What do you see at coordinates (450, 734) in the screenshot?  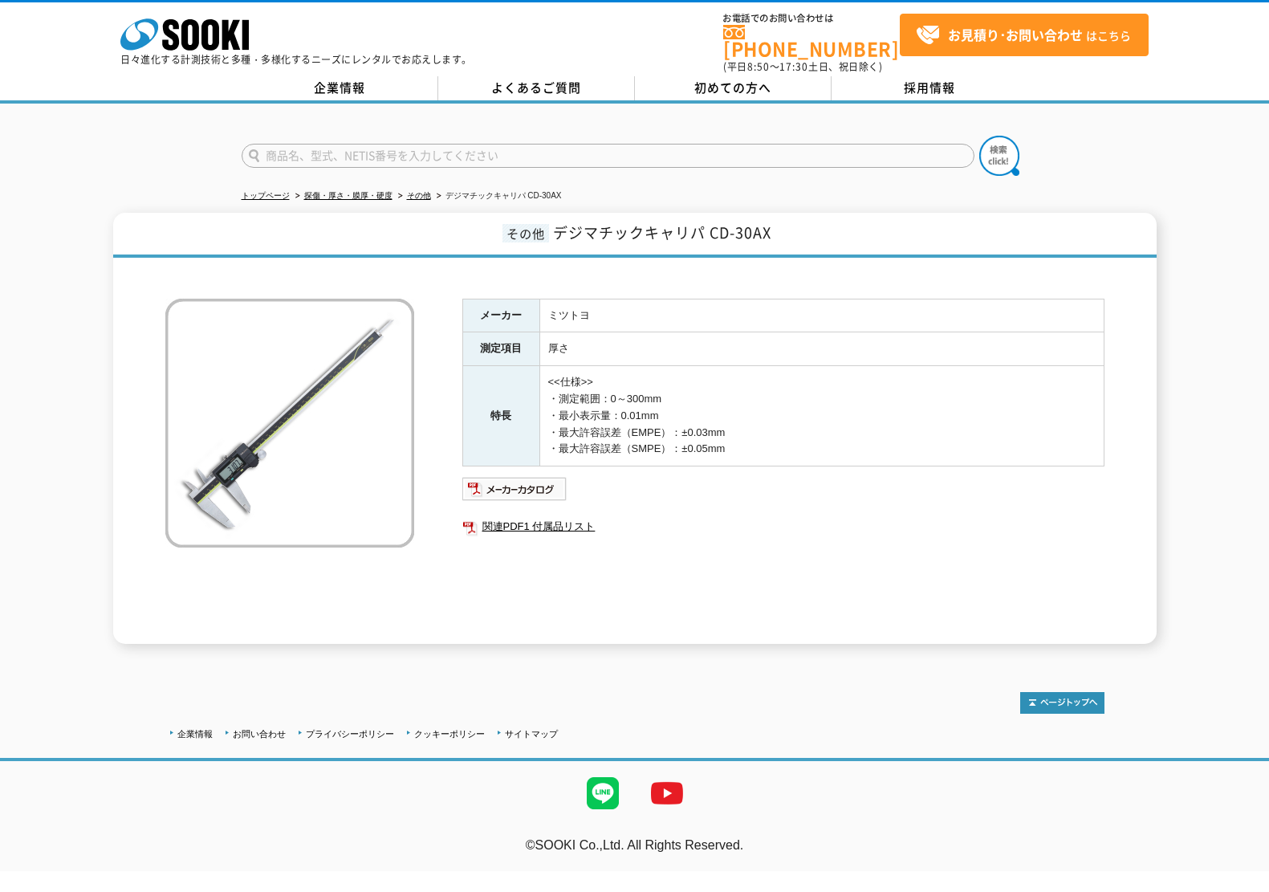 I see `a: クッキーポリシー` at bounding box center [450, 734].